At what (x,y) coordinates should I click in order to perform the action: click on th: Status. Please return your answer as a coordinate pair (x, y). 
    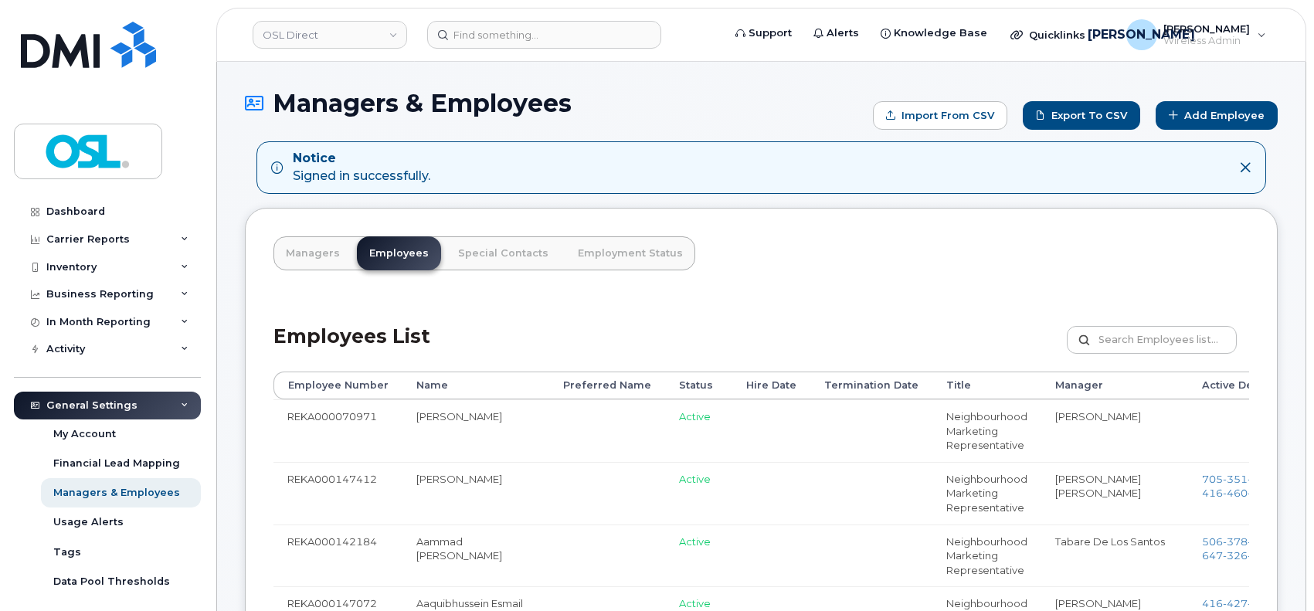
    Looking at the image, I should click on (698, 386).